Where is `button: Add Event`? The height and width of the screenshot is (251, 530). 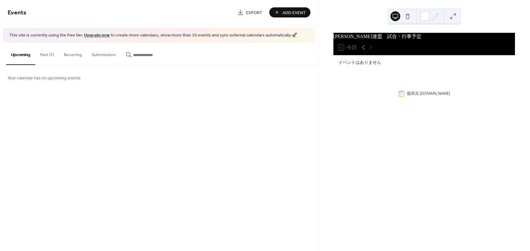 button: Add Event is located at coordinates (290, 12).